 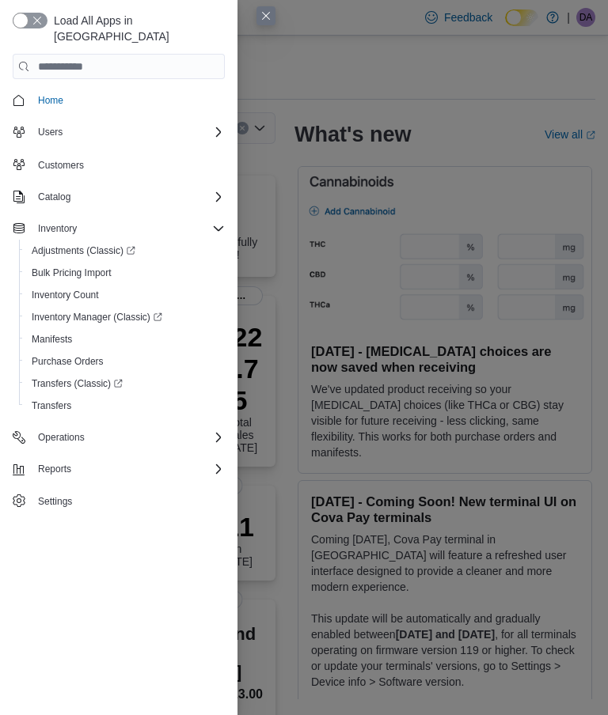 What do you see at coordinates (51, 101) in the screenshot?
I see `a: Home` at bounding box center [51, 101].